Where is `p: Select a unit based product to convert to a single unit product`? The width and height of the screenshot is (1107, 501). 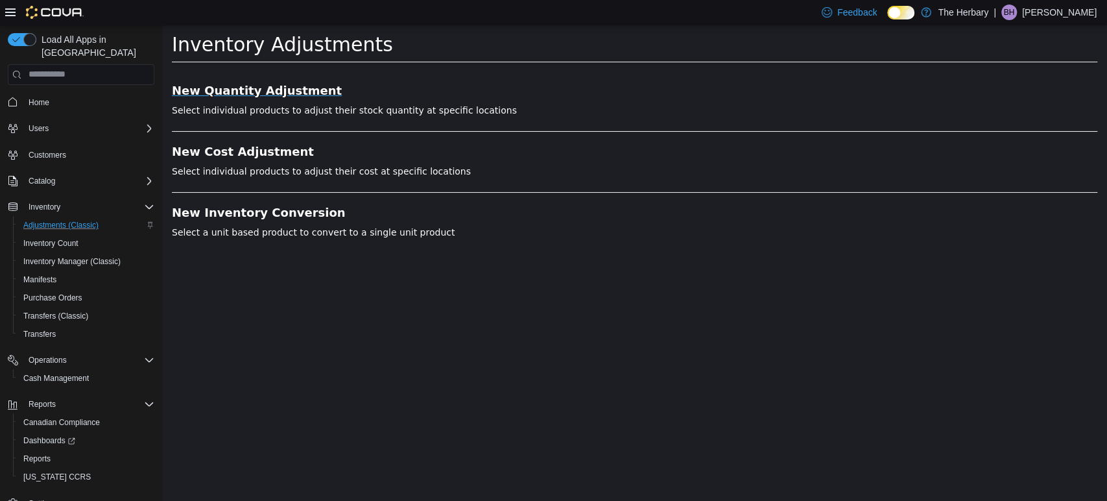
p: Select a unit based product to convert to a single unit product is located at coordinates (472, 207).